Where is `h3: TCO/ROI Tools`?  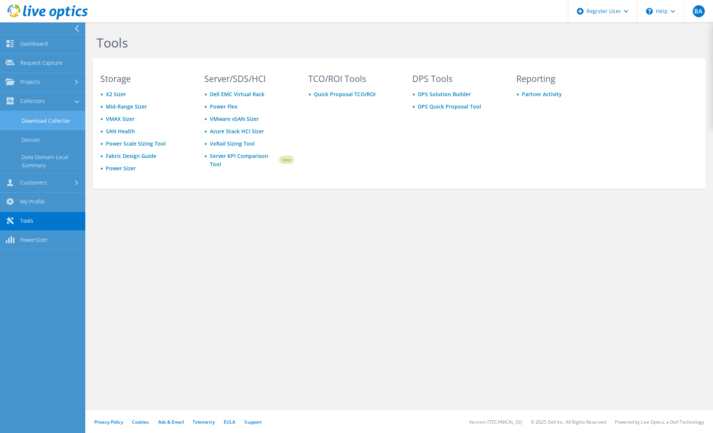
h3: TCO/ROI Tools is located at coordinates (353, 79).